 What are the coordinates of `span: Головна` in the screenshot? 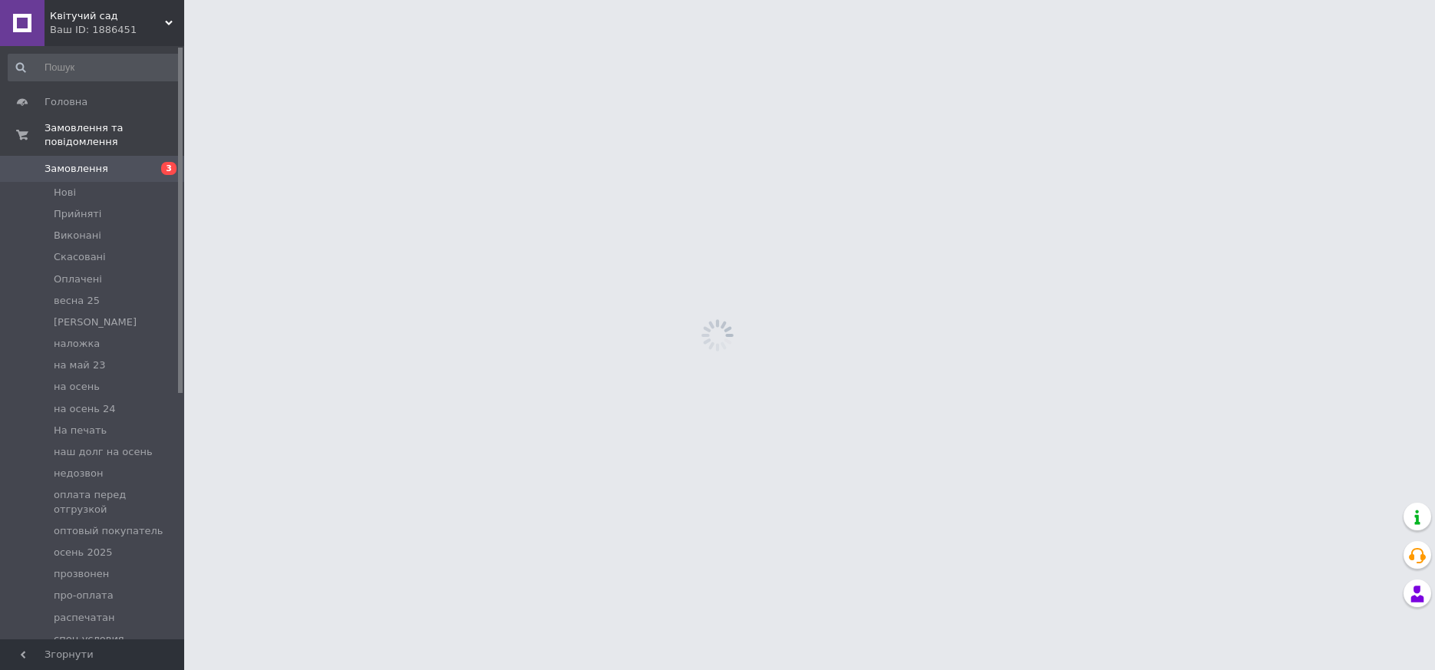 It's located at (66, 102).